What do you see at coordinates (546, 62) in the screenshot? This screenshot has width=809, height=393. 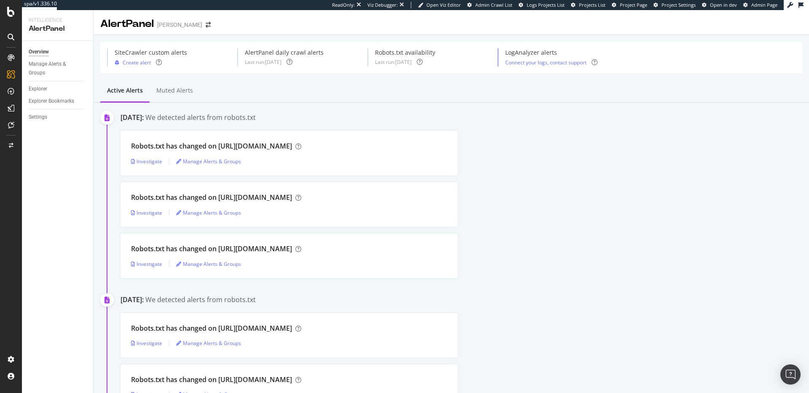 I see `button: Connect your logs, contact support` at bounding box center [546, 62].